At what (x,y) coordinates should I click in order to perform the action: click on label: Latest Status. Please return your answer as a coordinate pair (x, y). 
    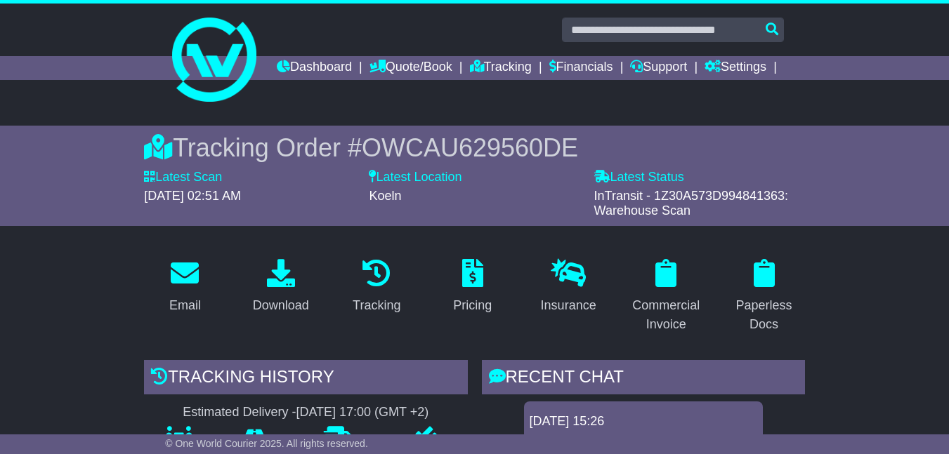
    Looking at the image, I should click on (639, 178).